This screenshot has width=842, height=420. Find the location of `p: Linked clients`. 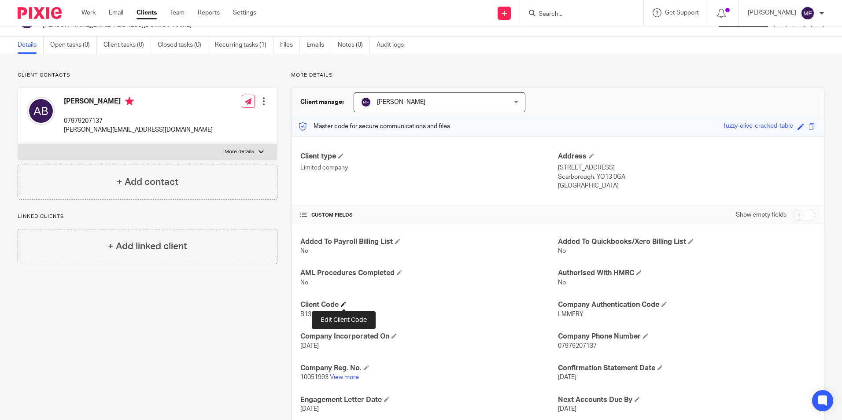

p: Linked clients is located at coordinates (147, 217).